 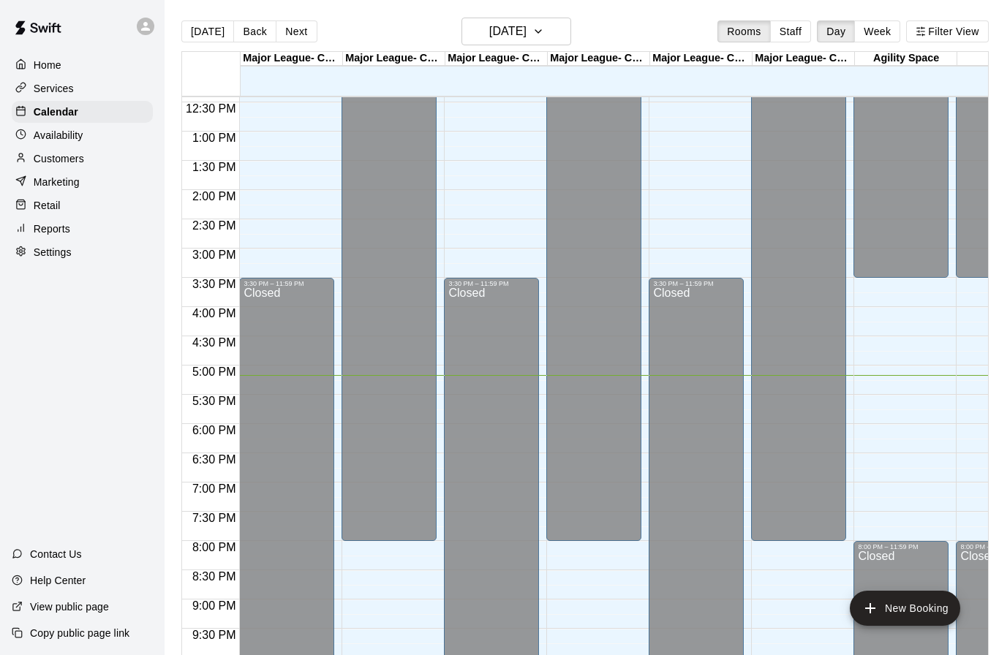 I want to click on p: Customers, so click(x=58, y=159).